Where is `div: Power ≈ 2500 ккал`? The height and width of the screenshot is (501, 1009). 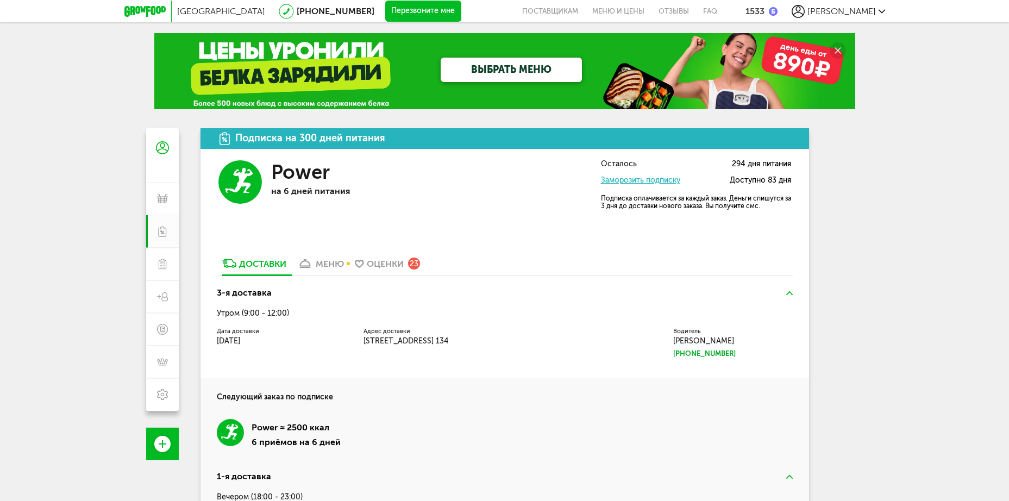
div: Power ≈ 2500 ккал is located at coordinates (296, 428).